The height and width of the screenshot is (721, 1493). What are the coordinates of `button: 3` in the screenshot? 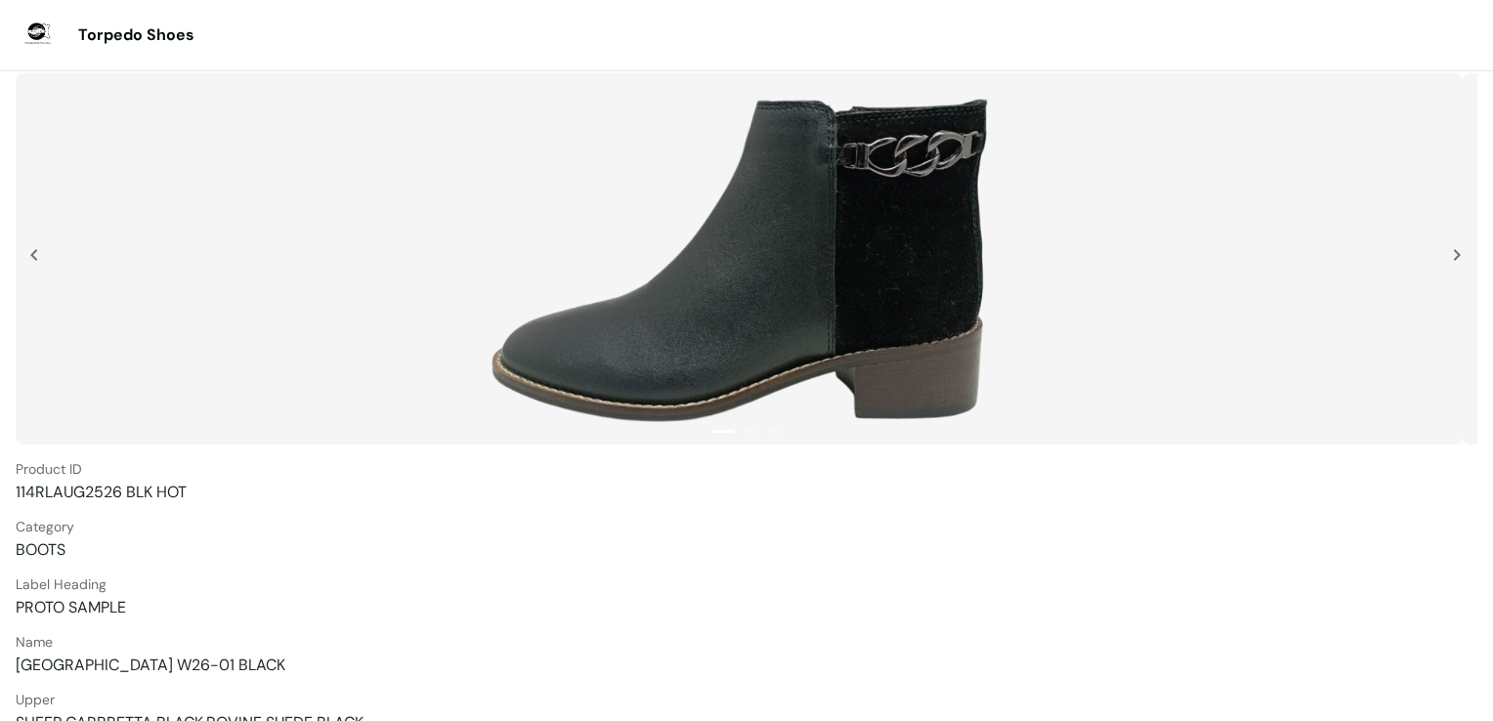 It's located at (774, 431).